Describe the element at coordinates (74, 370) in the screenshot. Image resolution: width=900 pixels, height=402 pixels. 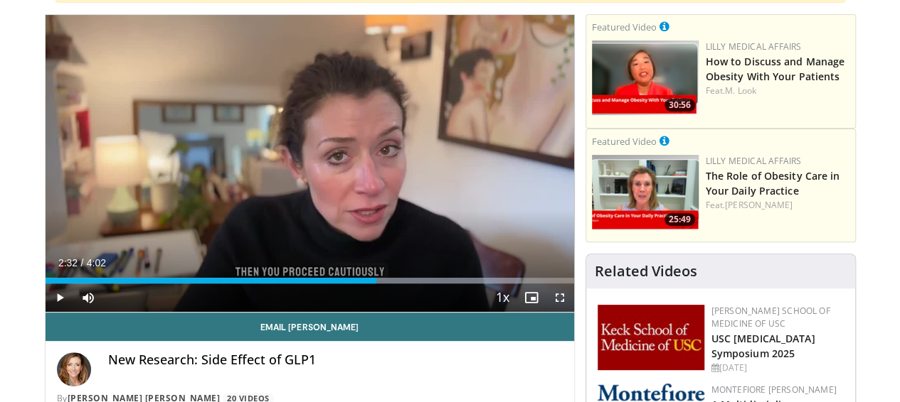
I see `img: Avatar` at that location.